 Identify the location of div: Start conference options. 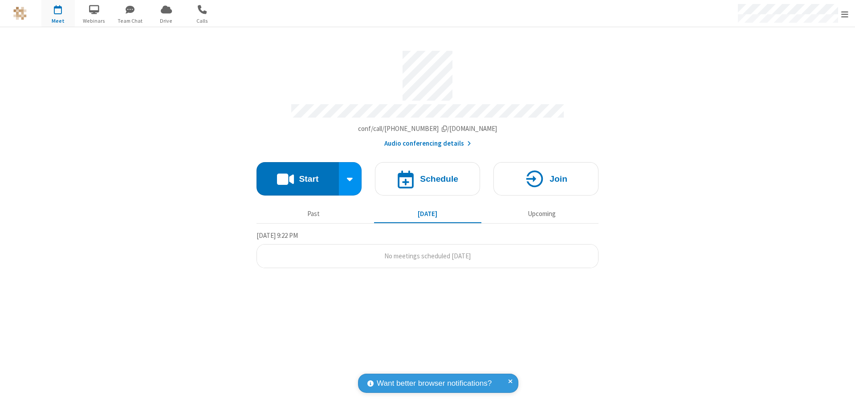
(350, 178).